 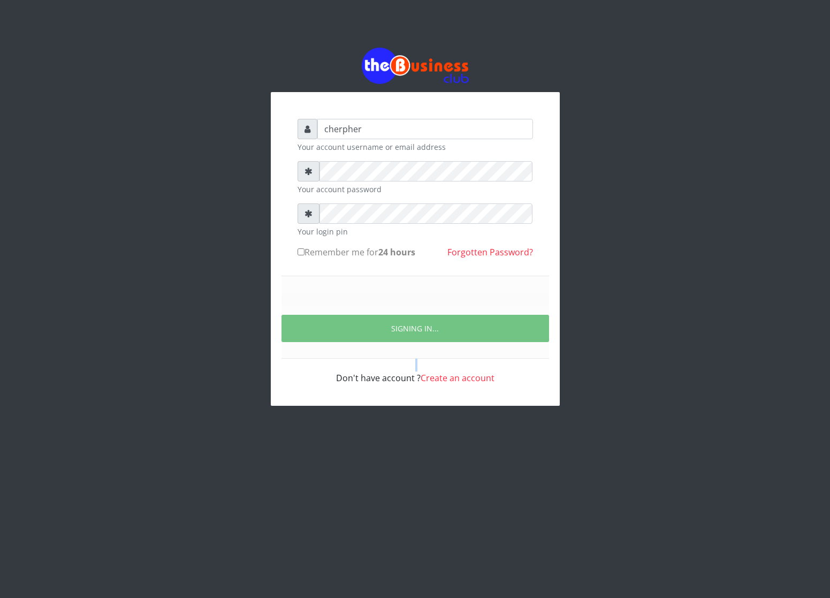 What do you see at coordinates (415, 372) in the screenshot?
I see `div: Don't have account ?` at bounding box center [415, 372].